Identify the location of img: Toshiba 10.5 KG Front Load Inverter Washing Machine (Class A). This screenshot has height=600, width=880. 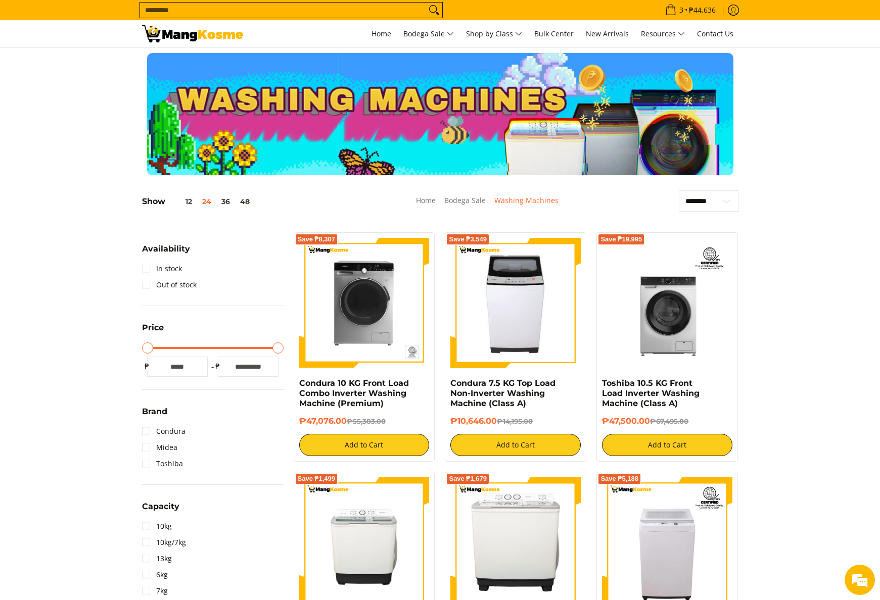
(667, 303).